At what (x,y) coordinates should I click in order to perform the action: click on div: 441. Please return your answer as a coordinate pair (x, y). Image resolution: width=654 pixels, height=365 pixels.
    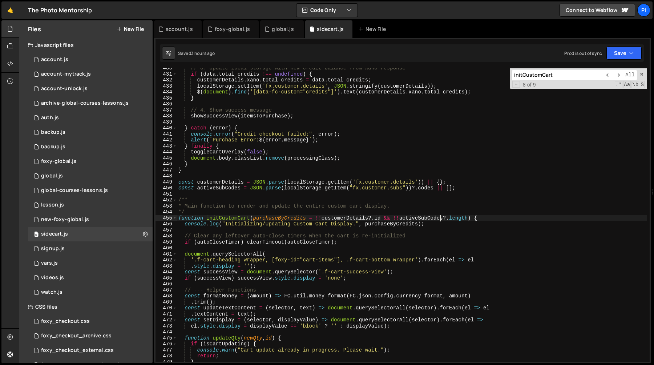
    Looking at the image, I should click on (166, 134).